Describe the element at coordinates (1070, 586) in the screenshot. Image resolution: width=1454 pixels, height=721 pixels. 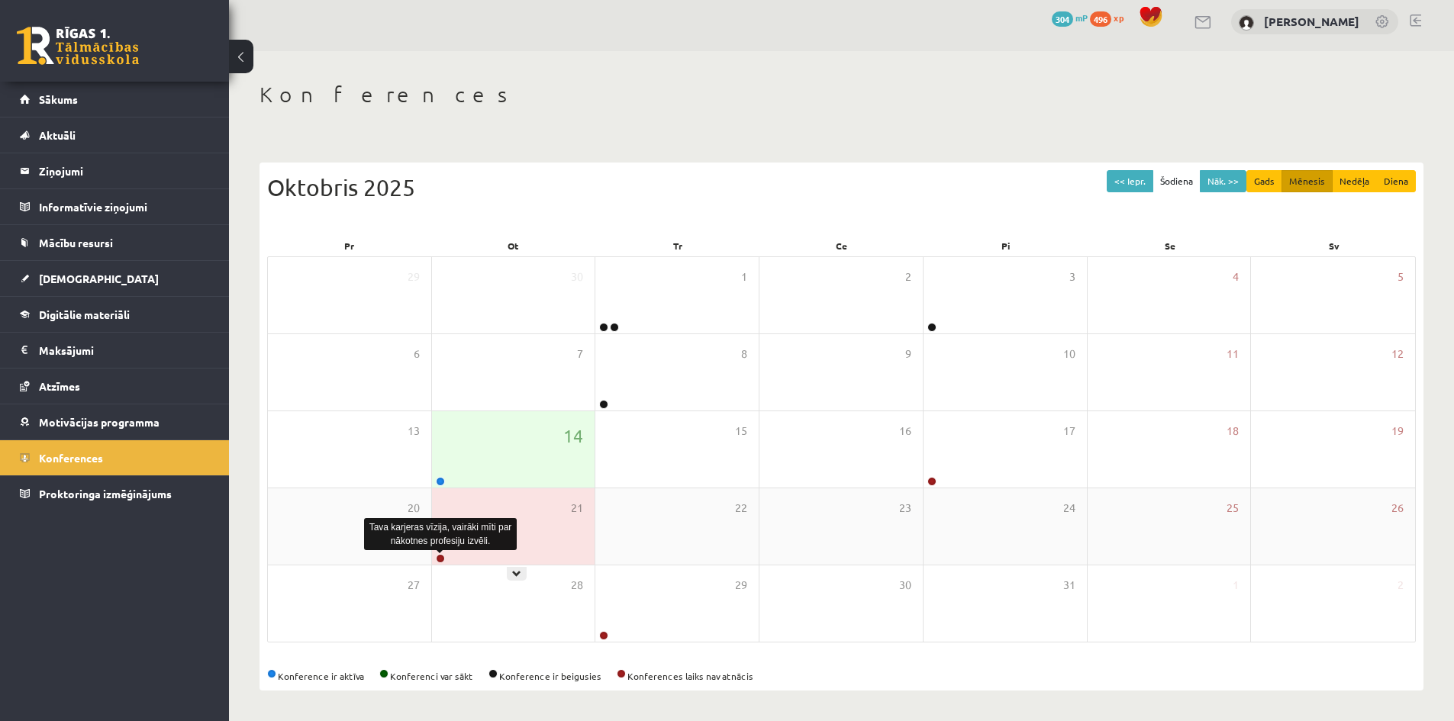
I see `span: 31` at that location.